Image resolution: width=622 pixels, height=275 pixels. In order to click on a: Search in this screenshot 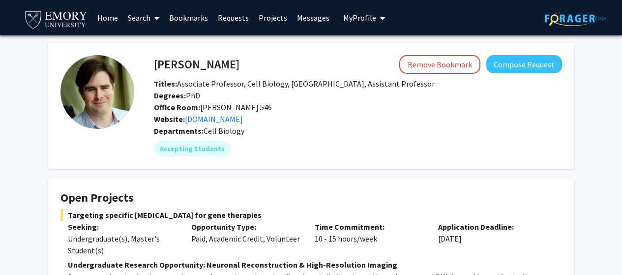, I will do `click(144, 18)`.